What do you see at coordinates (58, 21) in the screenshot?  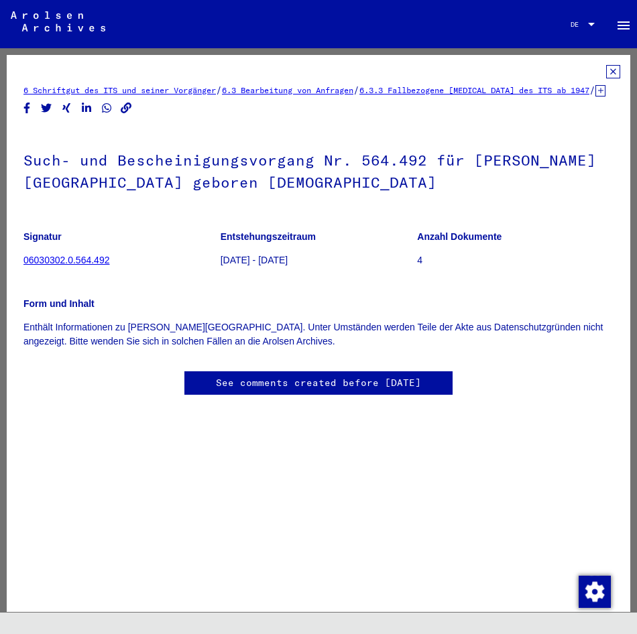 I see `img: Arolsen_neg.svg` at bounding box center [58, 21].